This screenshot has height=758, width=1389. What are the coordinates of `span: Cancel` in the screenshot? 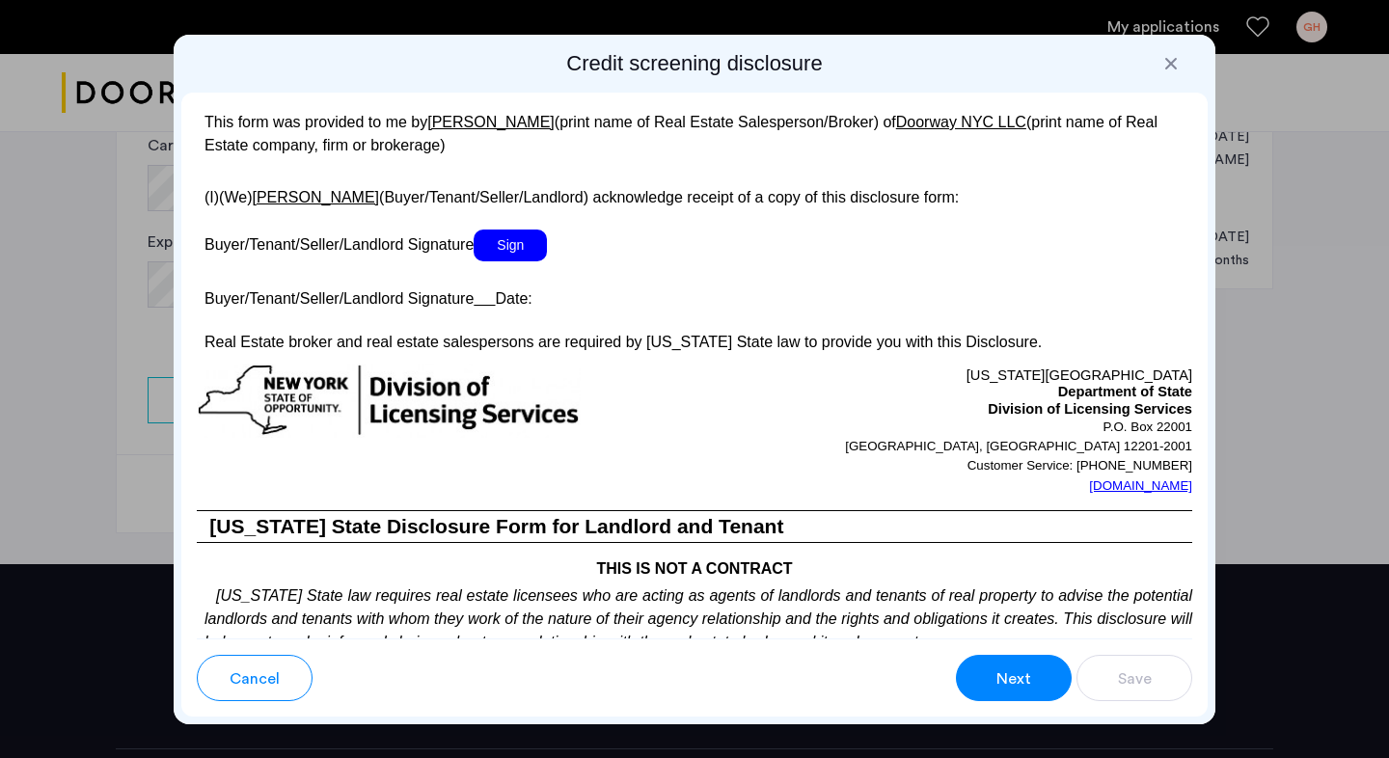 It's located at (255, 679).